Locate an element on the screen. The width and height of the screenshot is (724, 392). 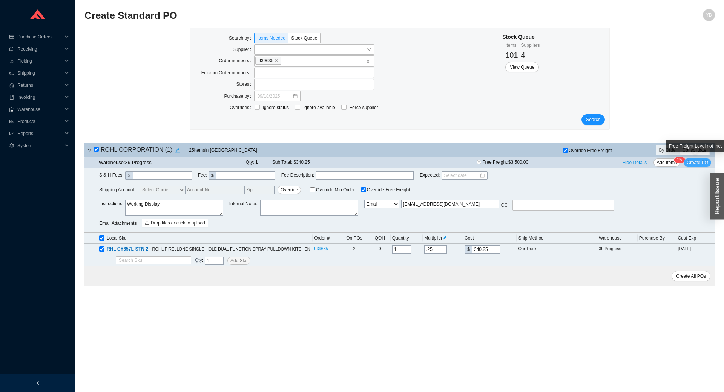
span: Expected : is located at coordinates (429, 175).